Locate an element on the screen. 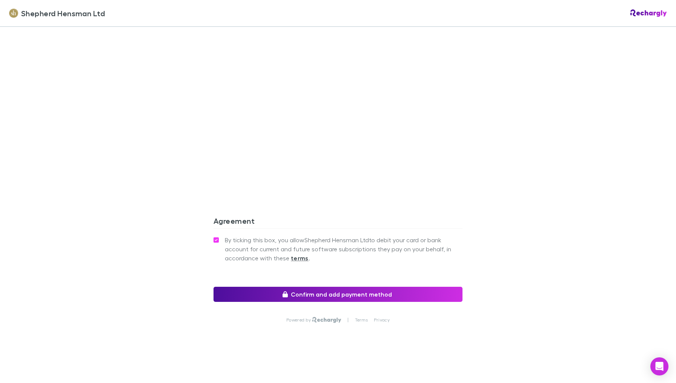 This screenshot has width=676, height=383. p: Terms is located at coordinates (362, 320).